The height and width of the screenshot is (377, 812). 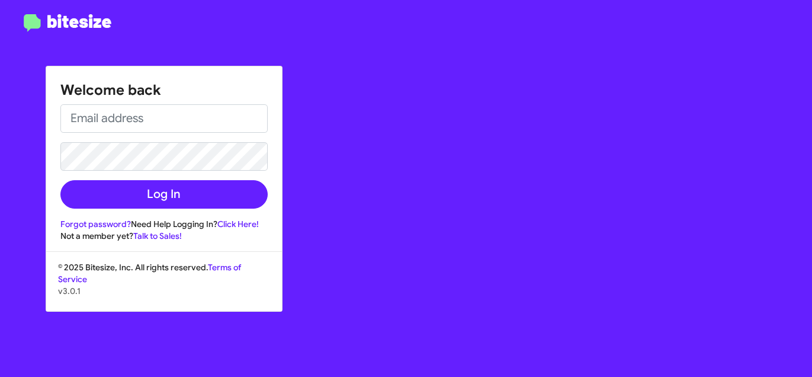 What do you see at coordinates (149, 273) in the screenshot?
I see `a: Terms of Service` at bounding box center [149, 273].